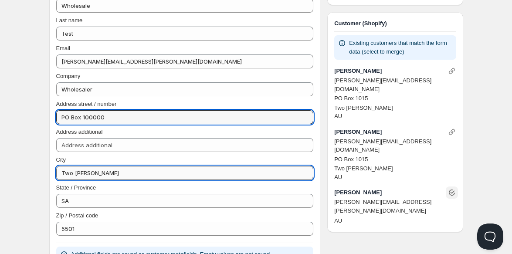 The height and width of the screenshot is (254, 512). What do you see at coordinates (185, 89) in the screenshot?
I see `input: Company` at bounding box center [185, 89].